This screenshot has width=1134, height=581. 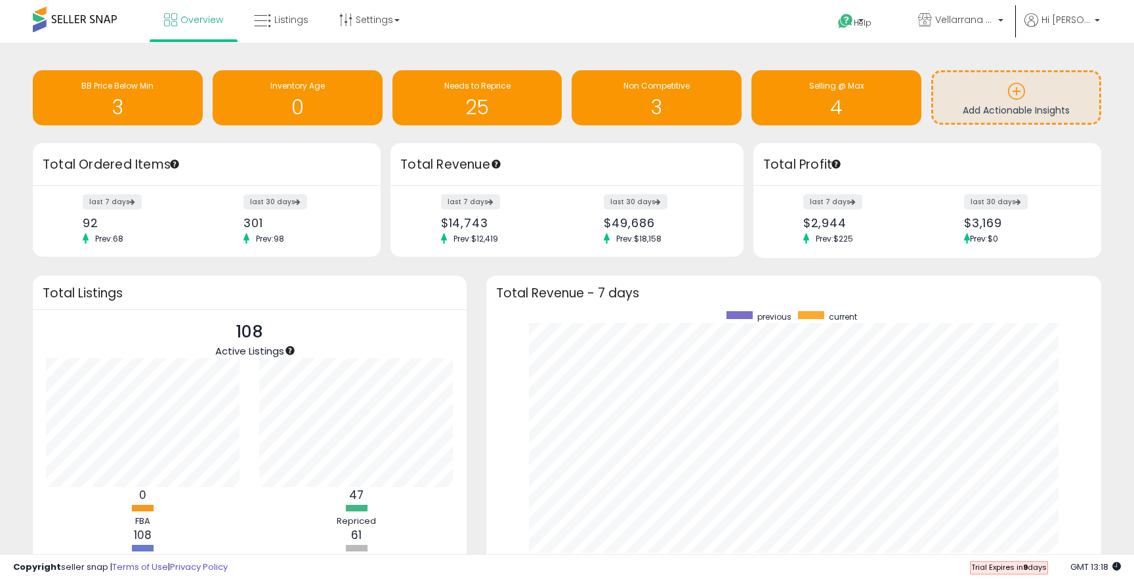 I want to click on h3: Total Ordered Items, so click(x=207, y=165).